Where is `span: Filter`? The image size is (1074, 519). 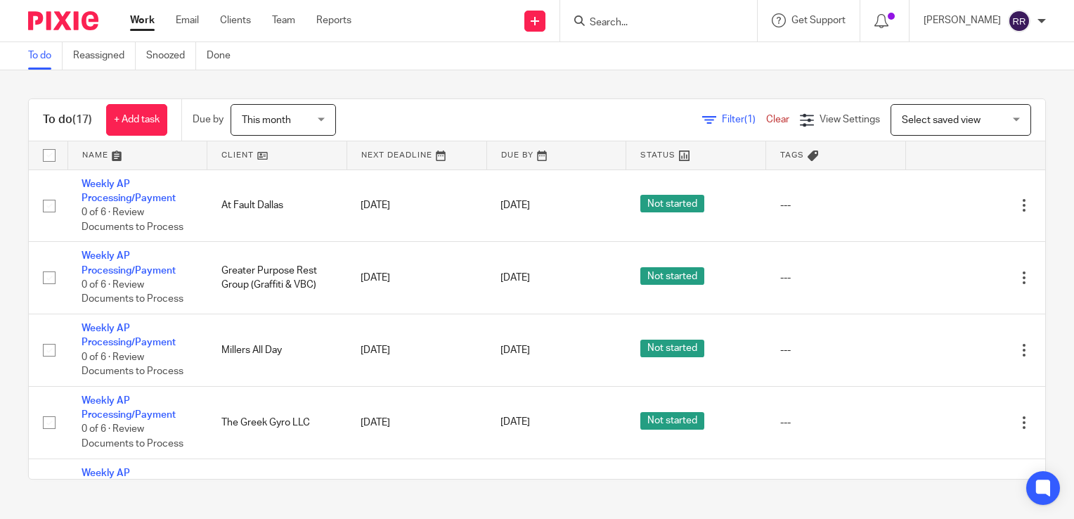 span: Filter is located at coordinates (744, 120).